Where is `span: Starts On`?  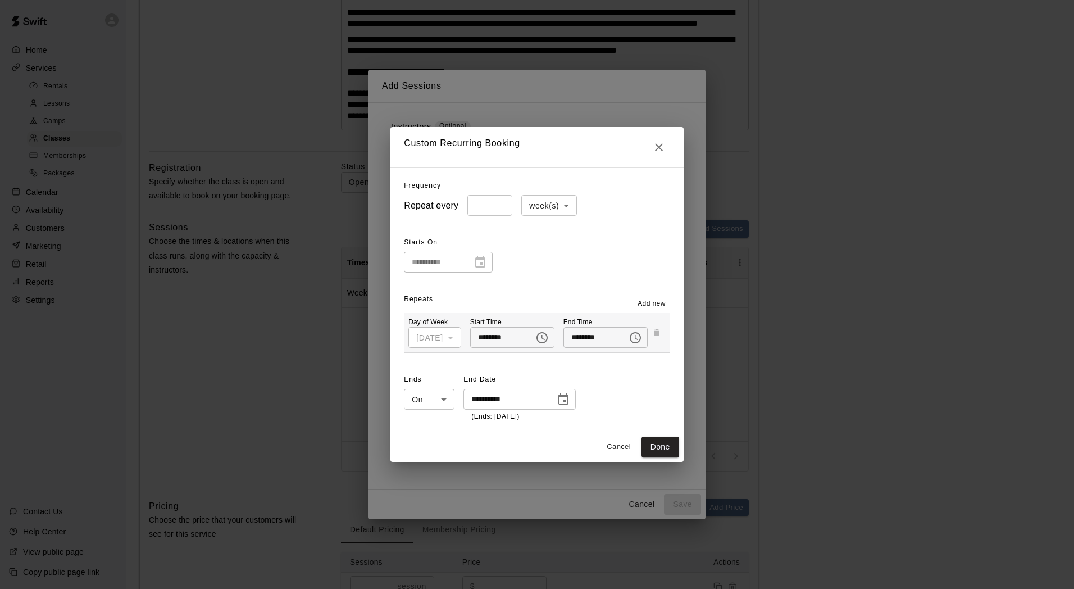
span: Starts On is located at coordinates (448, 243).